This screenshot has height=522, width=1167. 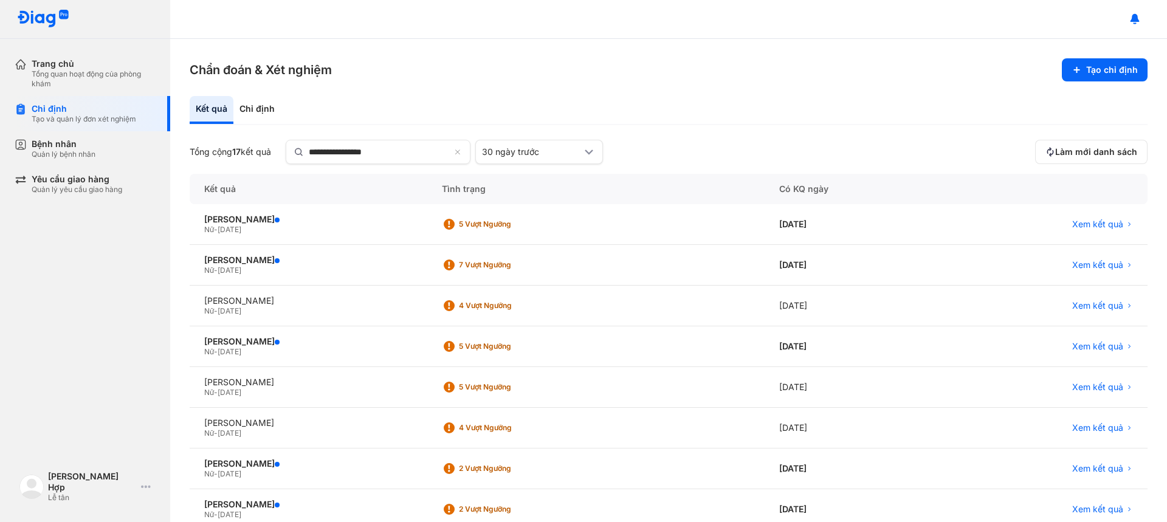 What do you see at coordinates (77, 190) in the screenshot?
I see `div: Quản lý yêu cầu giao hàng` at bounding box center [77, 190].